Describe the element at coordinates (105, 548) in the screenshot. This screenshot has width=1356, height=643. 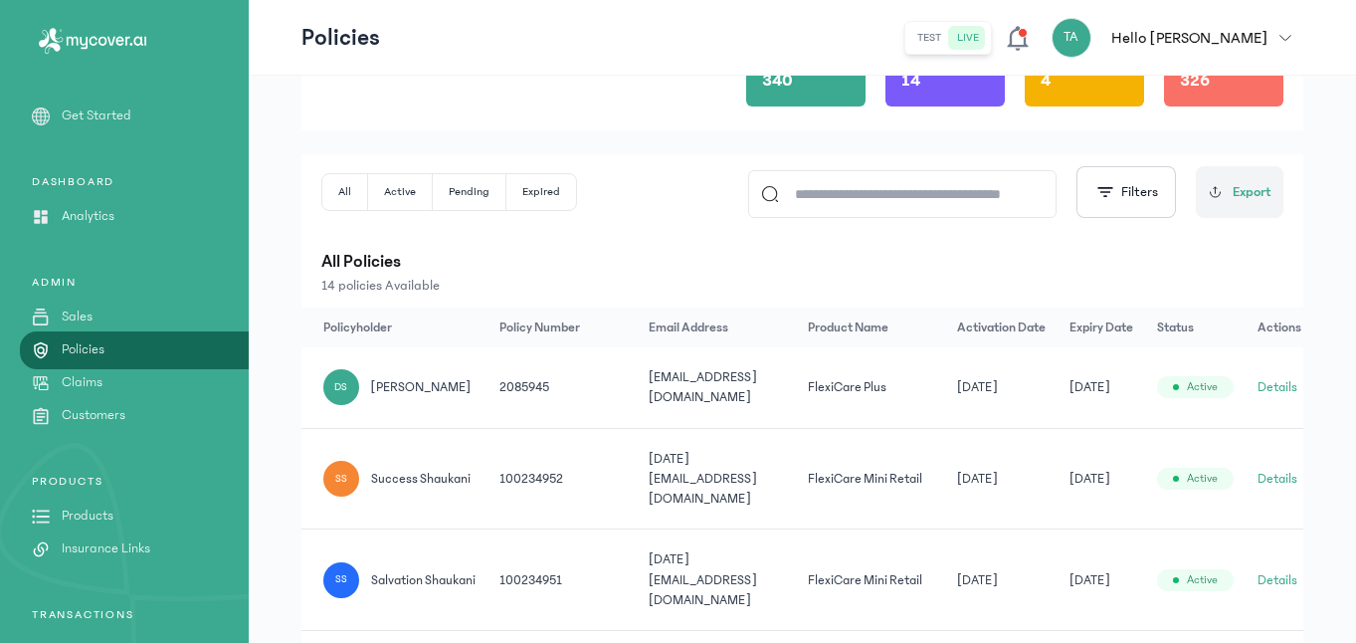
I see `p: Insurance Links` at that location.